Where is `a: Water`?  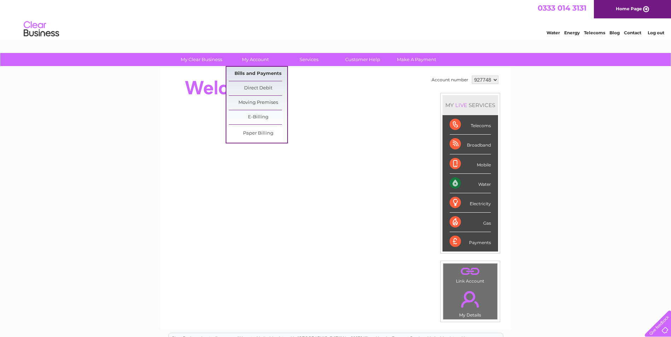
a: Water is located at coordinates (553, 33).